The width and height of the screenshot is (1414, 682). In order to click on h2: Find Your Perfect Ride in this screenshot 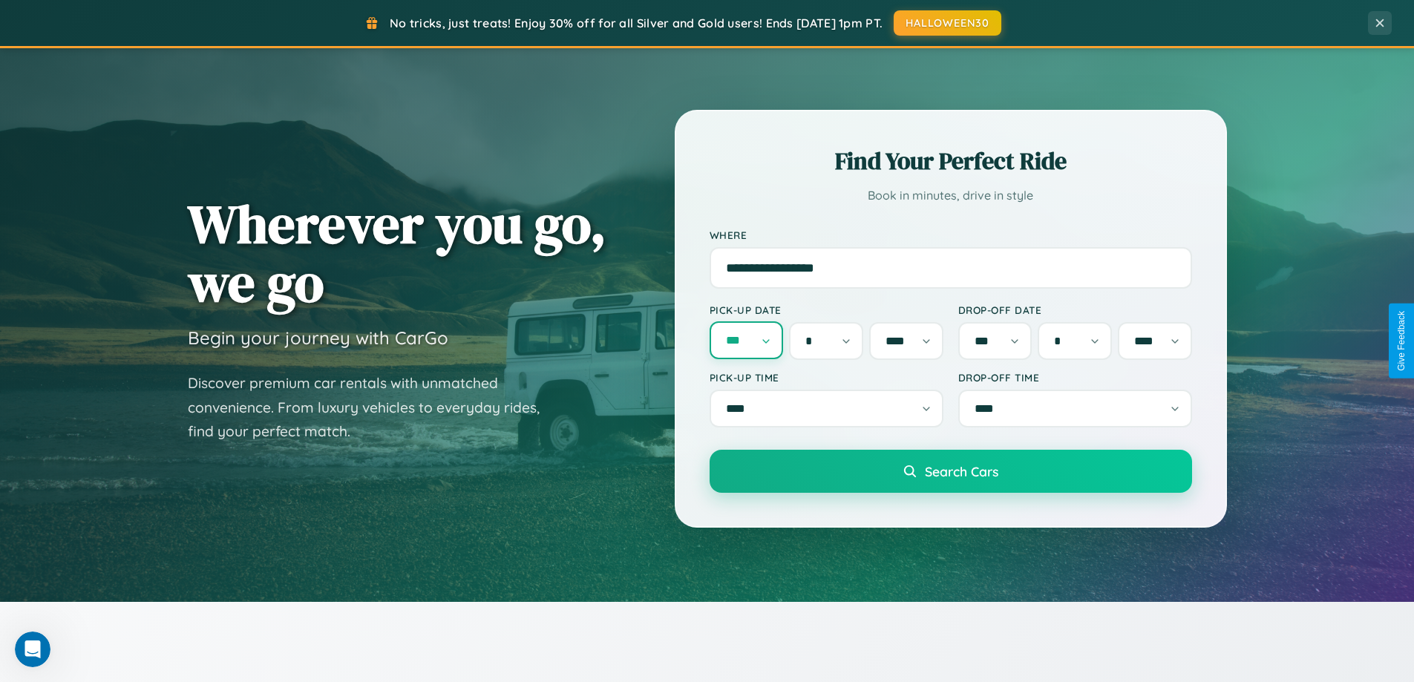, I will do `click(951, 161)`.